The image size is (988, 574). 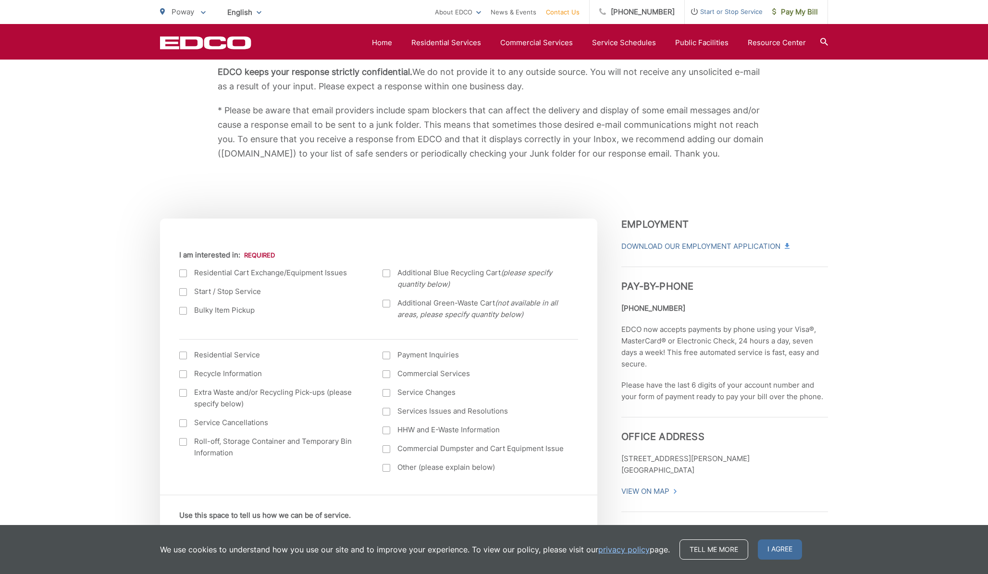 I want to click on label: Residential Cart Exchange/Equipment Issues, so click(x=271, y=273).